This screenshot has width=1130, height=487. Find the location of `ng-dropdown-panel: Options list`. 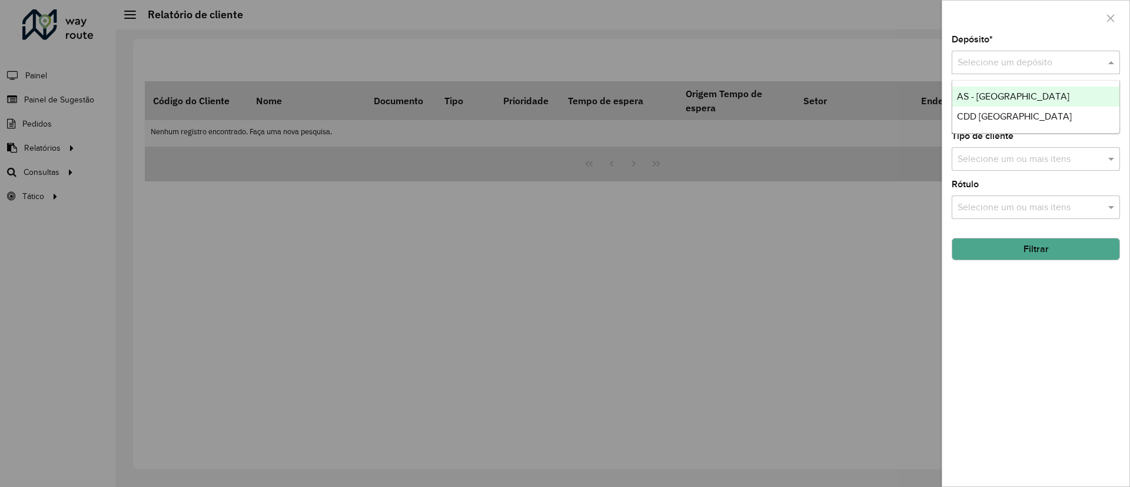

ng-dropdown-panel: Options list is located at coordinates (1036, 107).